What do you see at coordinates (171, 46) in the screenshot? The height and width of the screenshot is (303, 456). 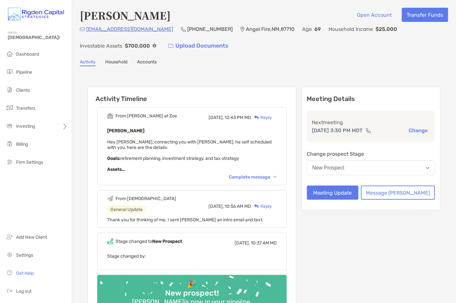 I see `img: button icon` at bounding box center [171, 46].